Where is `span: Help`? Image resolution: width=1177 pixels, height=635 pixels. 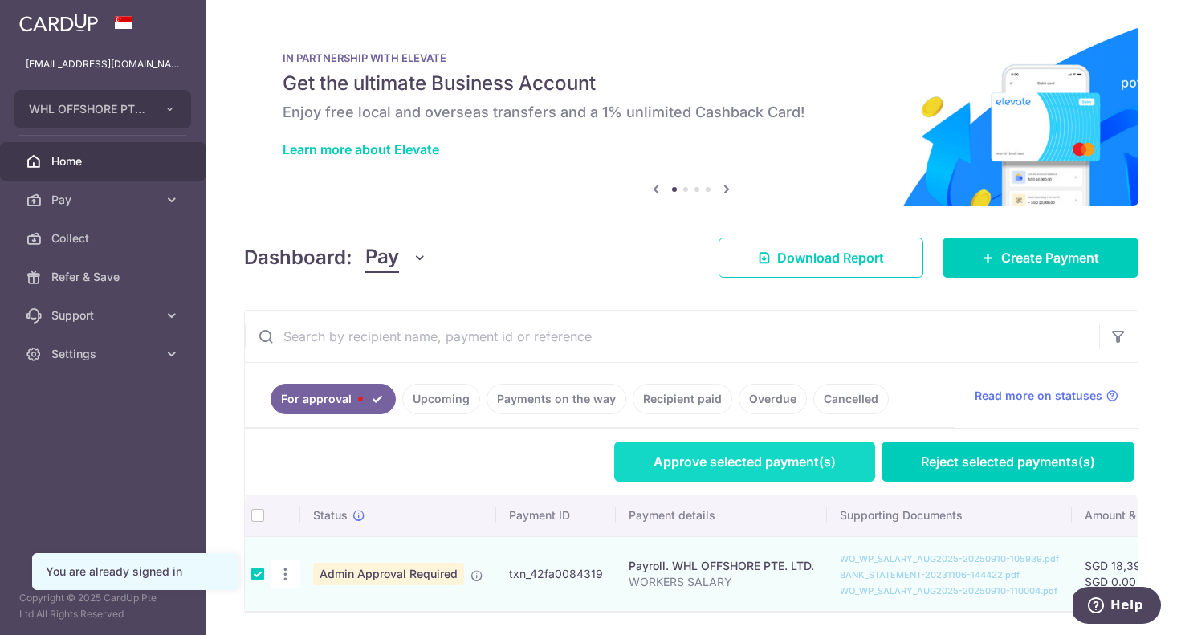
span: Help is located at coordinates (53, 18).